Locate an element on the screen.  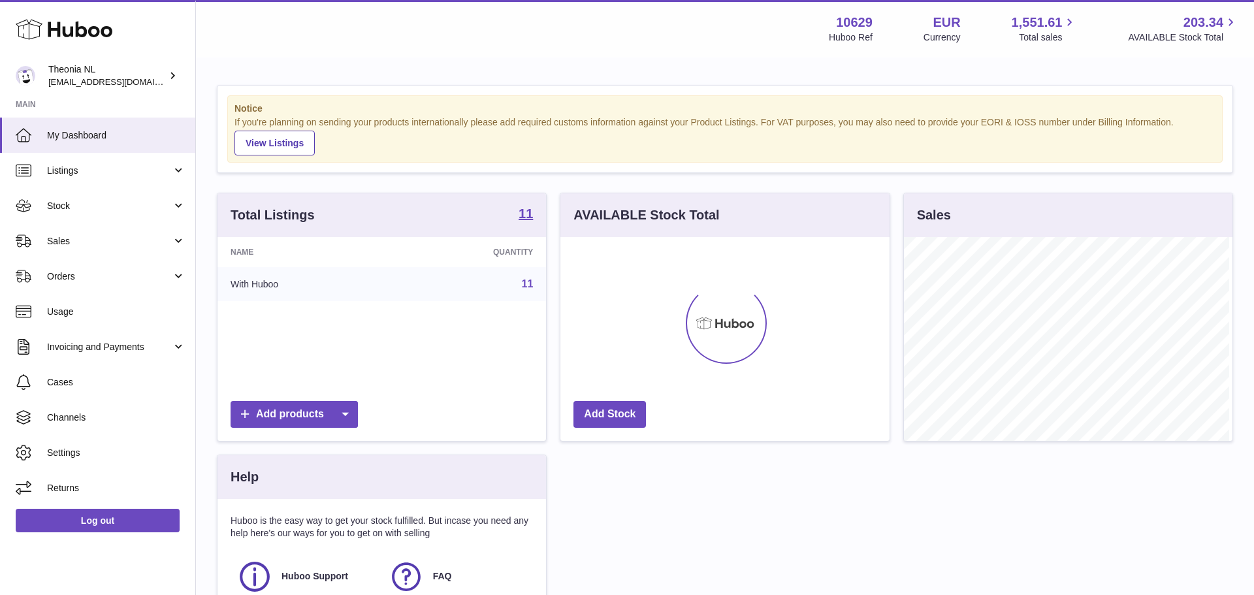
th: Quantity is located at coordinates (469, 252).